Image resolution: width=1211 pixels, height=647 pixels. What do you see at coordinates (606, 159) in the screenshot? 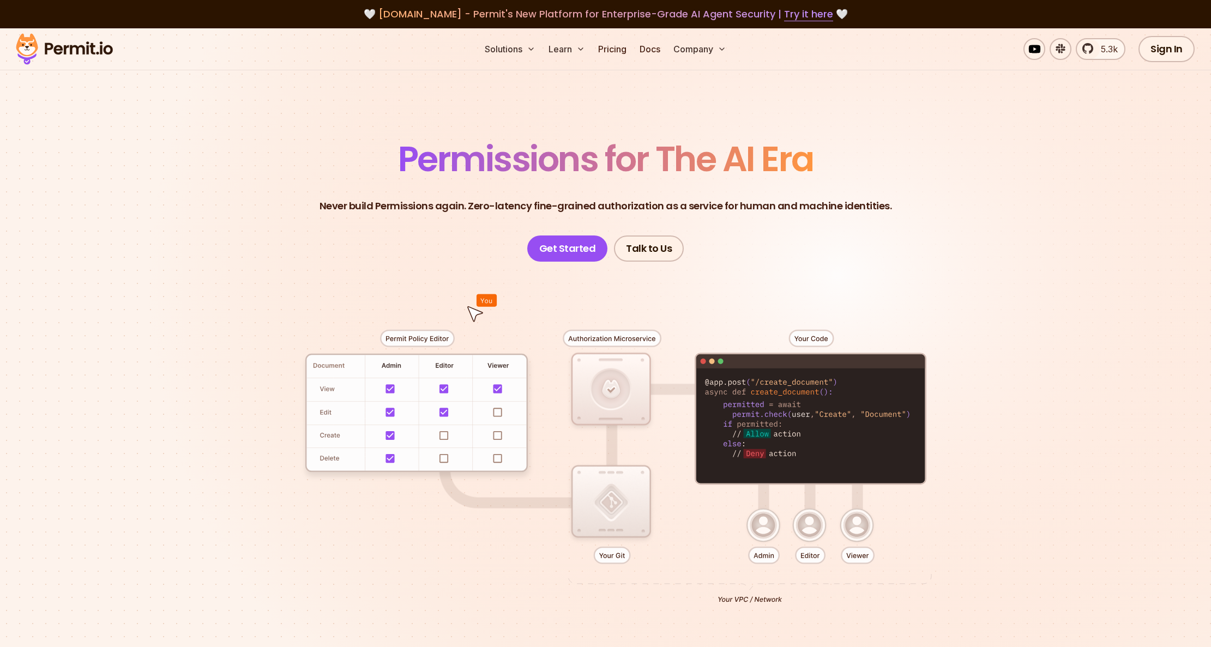
I see `span: Permissions for The AI Era` at bounding box center [606, 159].